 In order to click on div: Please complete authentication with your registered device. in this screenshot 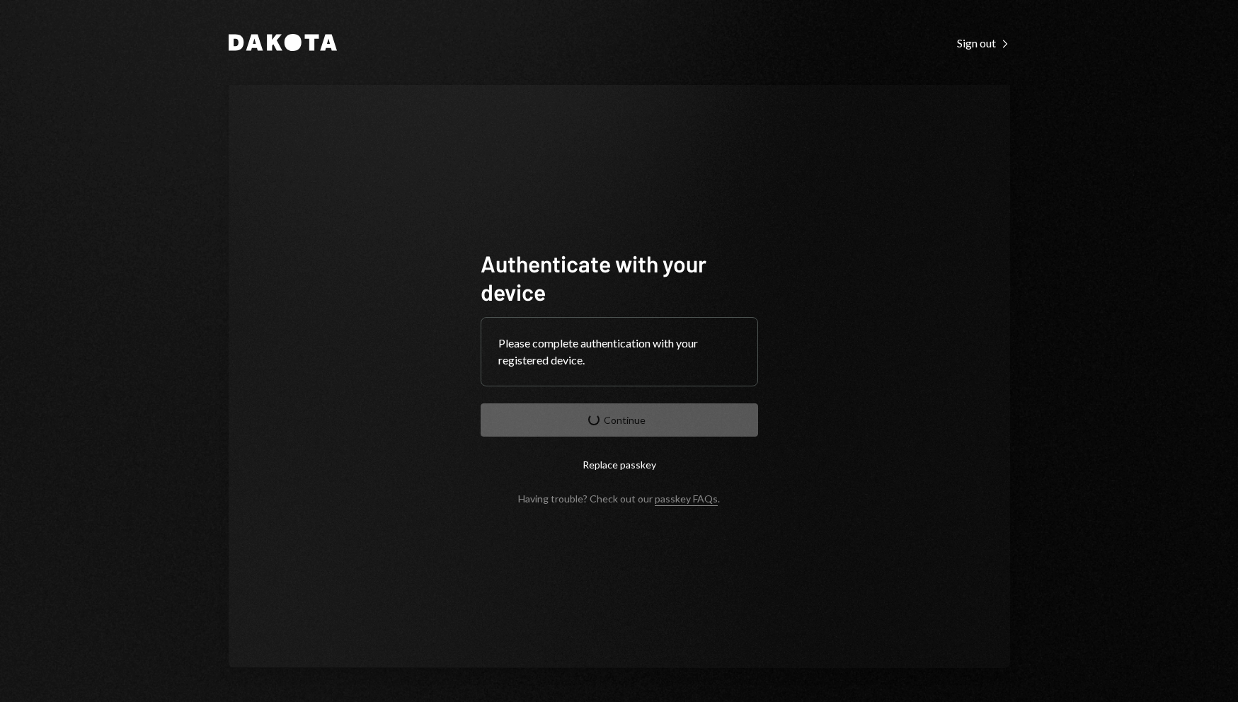, I will do `click(619, 352)`.